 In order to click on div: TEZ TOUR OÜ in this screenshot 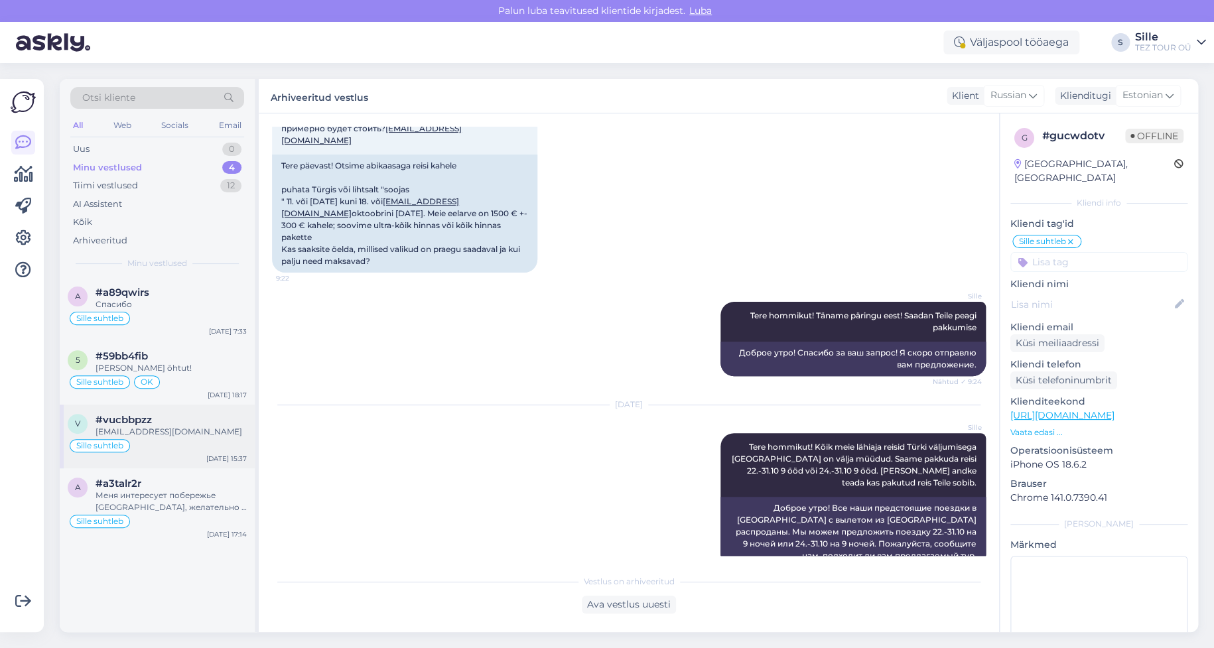, I will do `click(1163, 48)`.